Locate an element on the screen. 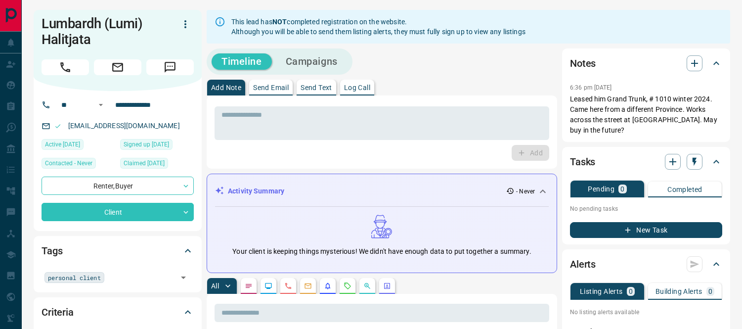 The image size is (742, 329). p: Completed is located at coordinates (685, 189).